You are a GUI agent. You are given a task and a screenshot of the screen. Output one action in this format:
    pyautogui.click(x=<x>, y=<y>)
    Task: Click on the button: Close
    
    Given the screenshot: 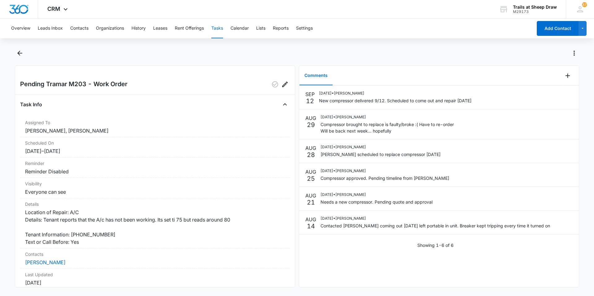 What is the action you would take?
    pyautogui.click(x=285, y=105)
    